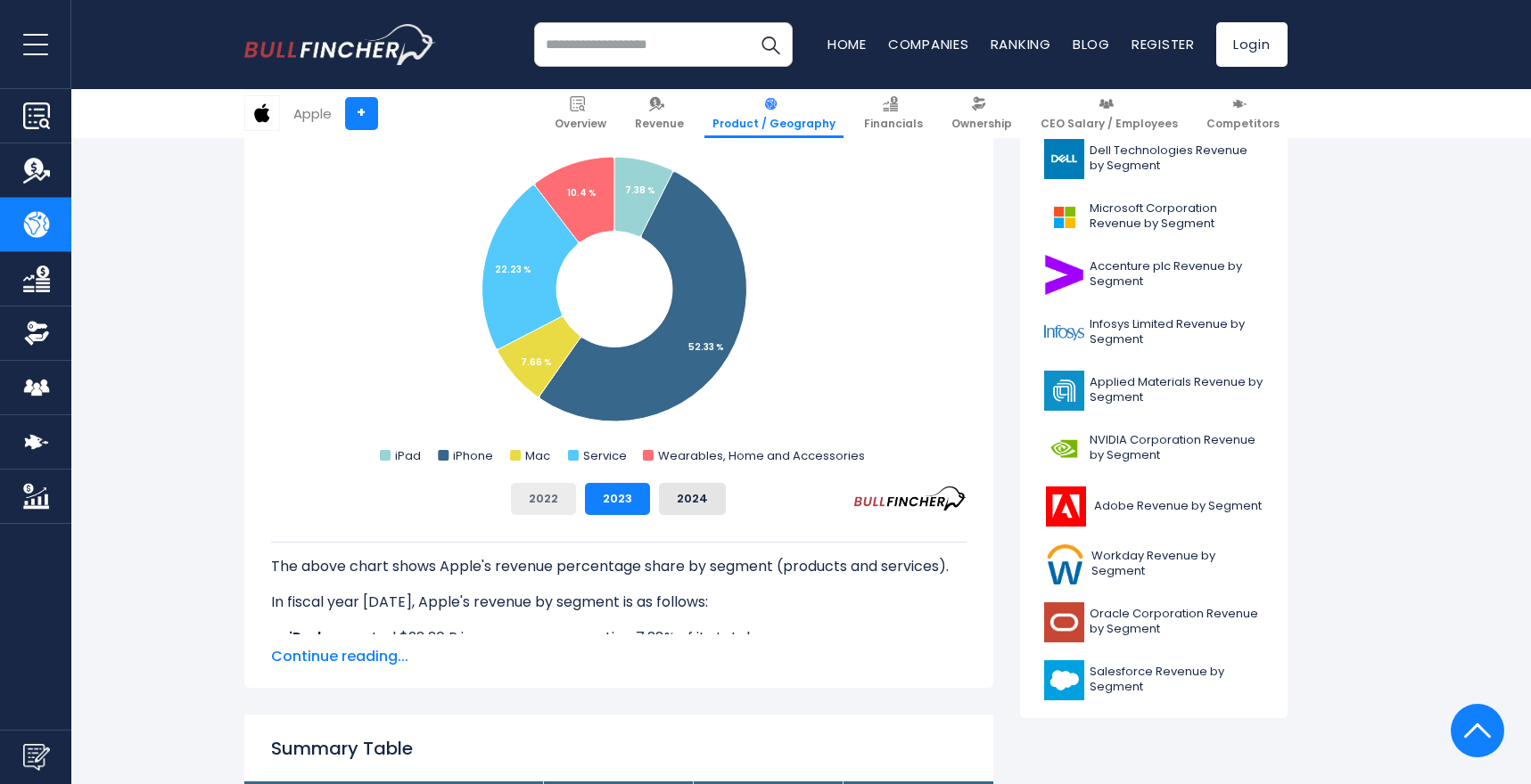 This screenshot has height=784, width=1531. What do you see at coordinates (774, 124) in the screenshot?
I see `span: Product / Geography` at bounding box center [774, 124].